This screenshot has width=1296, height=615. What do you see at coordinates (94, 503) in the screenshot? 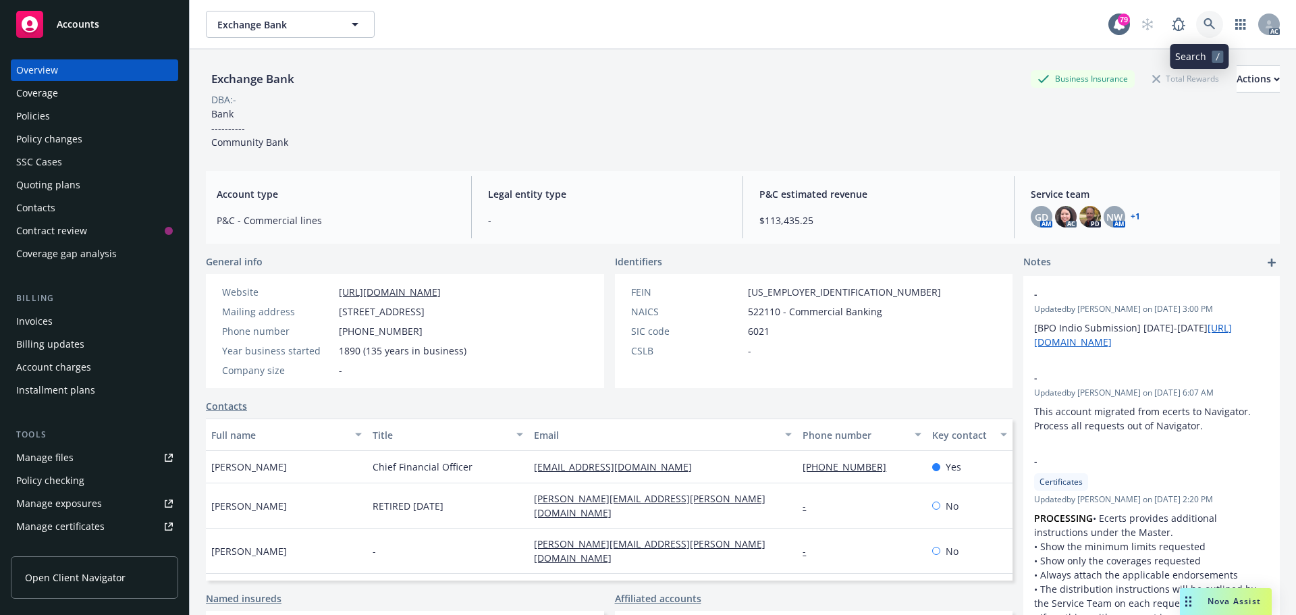
I see `span: Manage exposures` at bounding box center [94, 503].